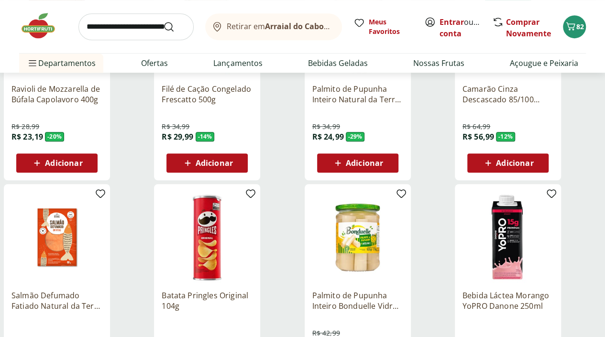 The width and height of the screenshot is (605, 337). What do you see at coordinates (61, 63) in the screenshot?
I see `span: Departamentos` at bounding box center [61, 63].